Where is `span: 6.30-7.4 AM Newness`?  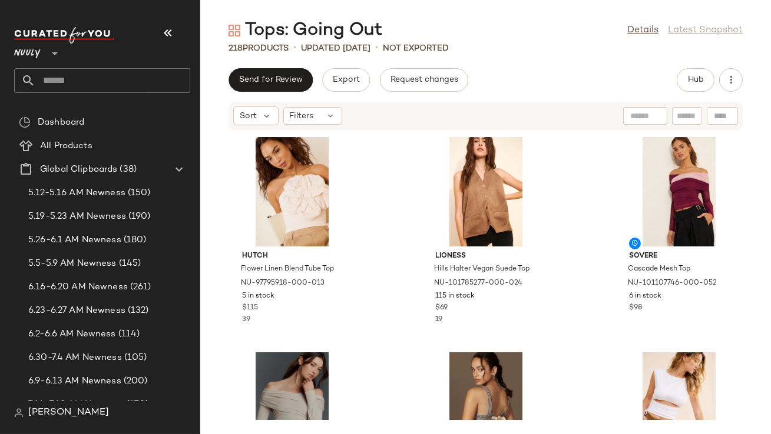
span: 6.30-7.4 AM Newness is located at coordinates (75, 358).